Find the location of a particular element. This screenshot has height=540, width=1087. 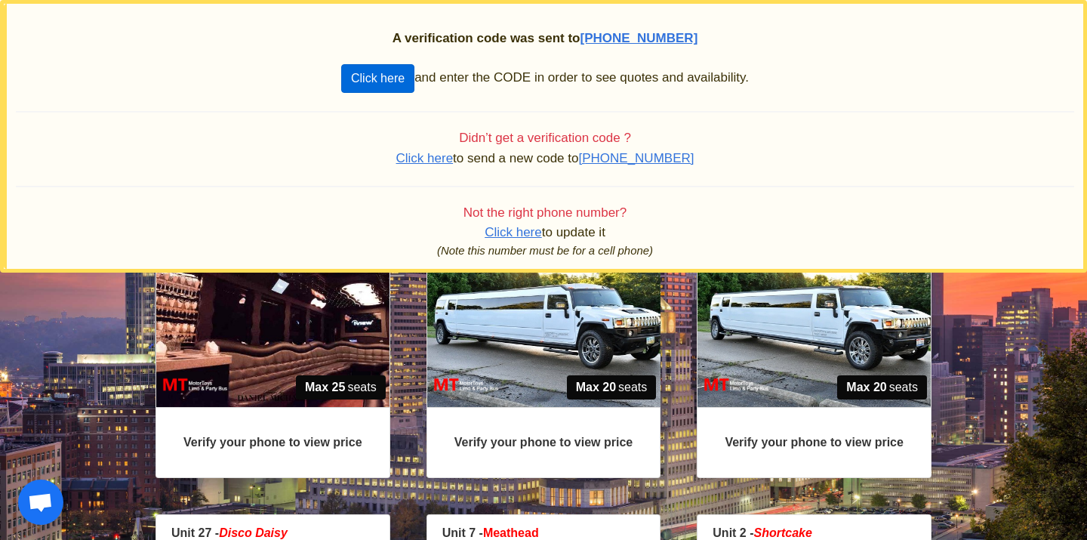

img: 12%2002.jpg is located at coordinates (272, 318).